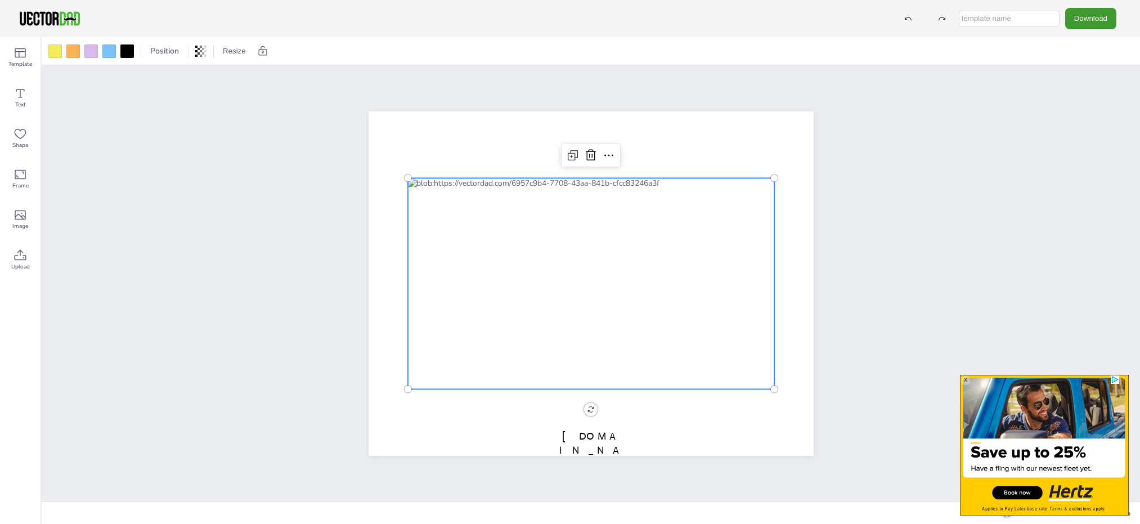  What do you see at coordinates (164, 51) in the screenshot?
I see `span: Position` at bounding box center [164, 51].